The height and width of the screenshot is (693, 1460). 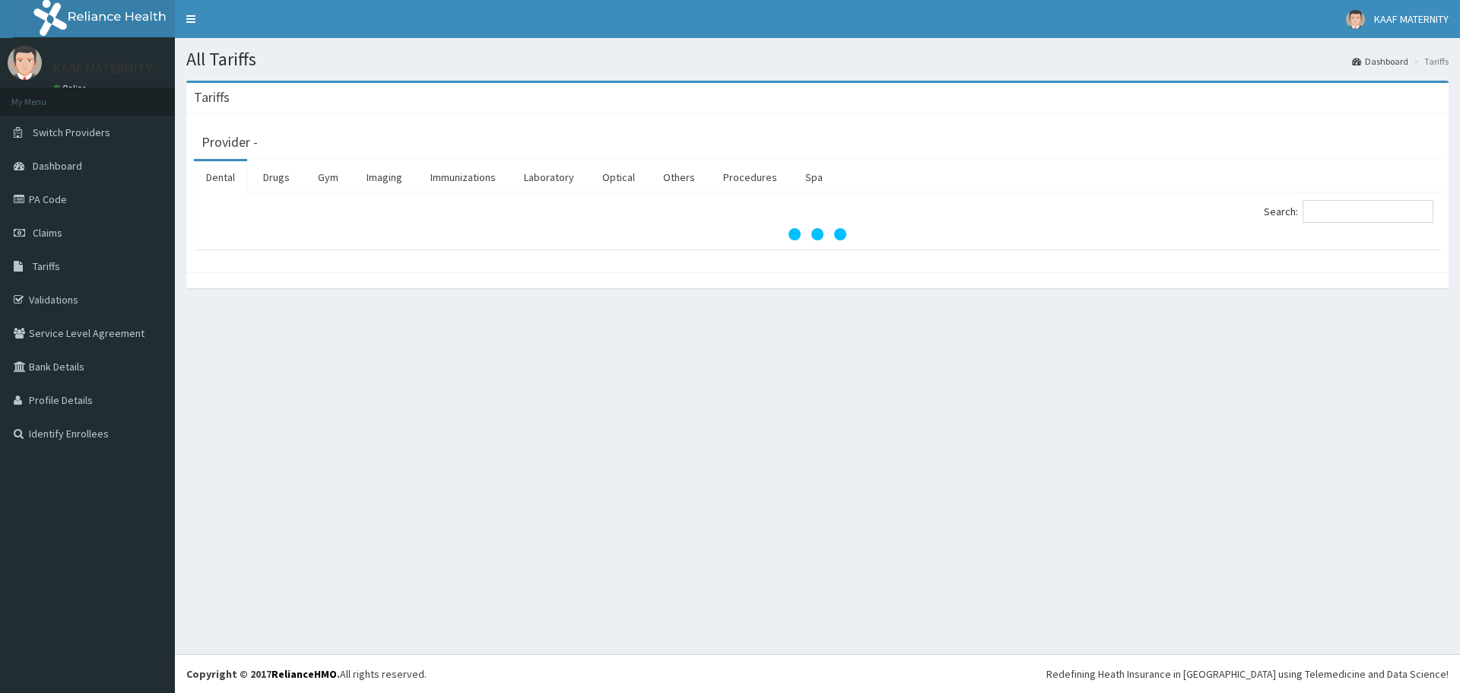 I want to click on label: Search:, so click(x=1348, y=211).